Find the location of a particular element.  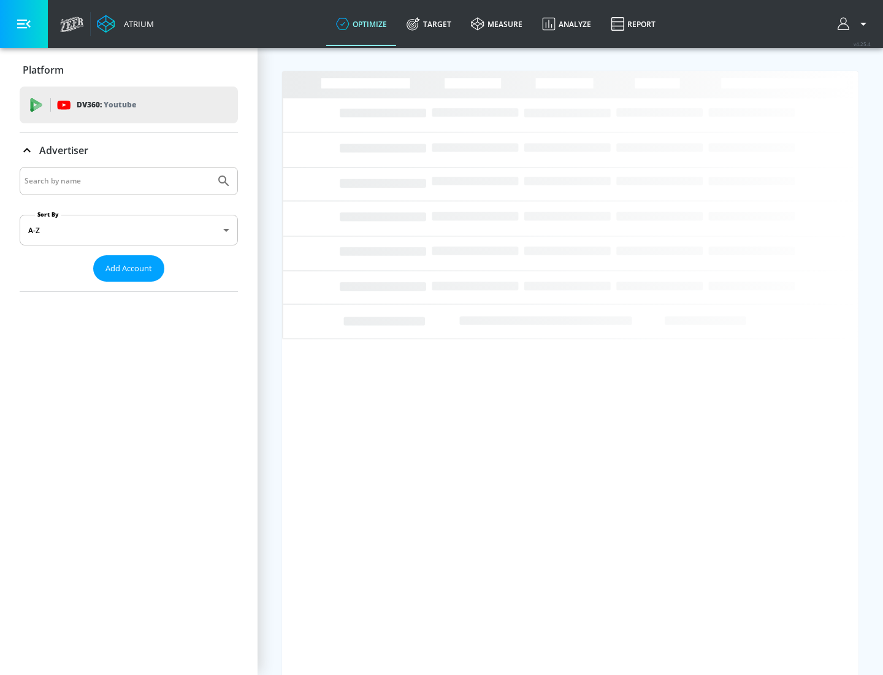

button: Add Account is located at coordinates (129, 268).